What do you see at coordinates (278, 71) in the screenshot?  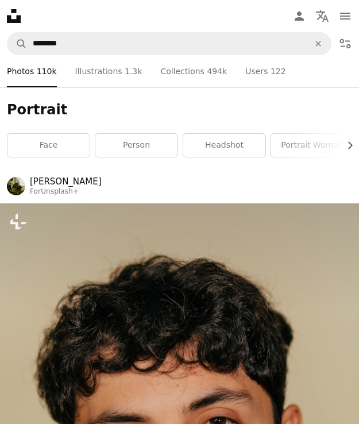 I see `span: 122` at bounding box center [278, 71].